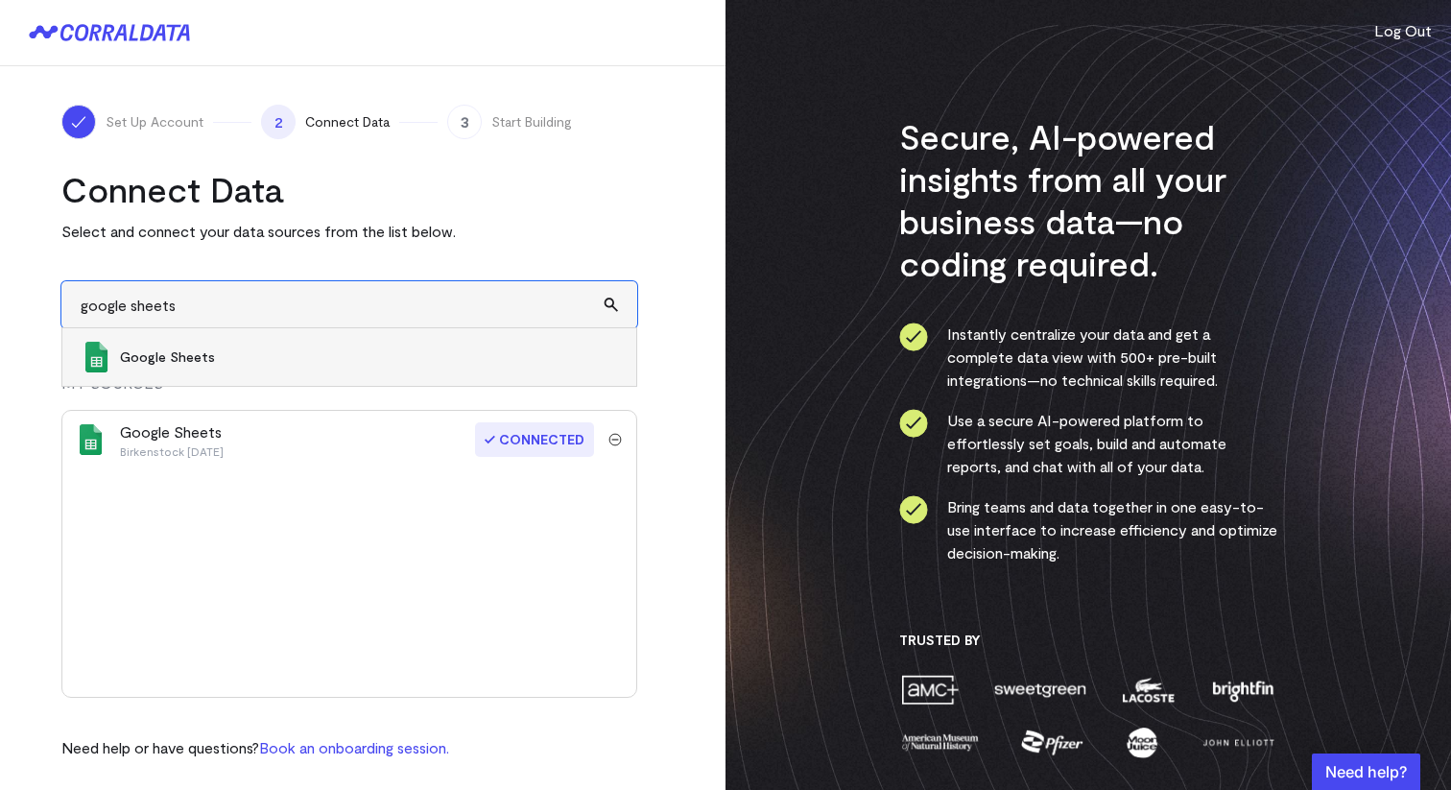 This screenshot has width=1451, height=790. Describe the element at coordinates (172, 439) in the screenshot. I see `div: Google Sheets` at that location.